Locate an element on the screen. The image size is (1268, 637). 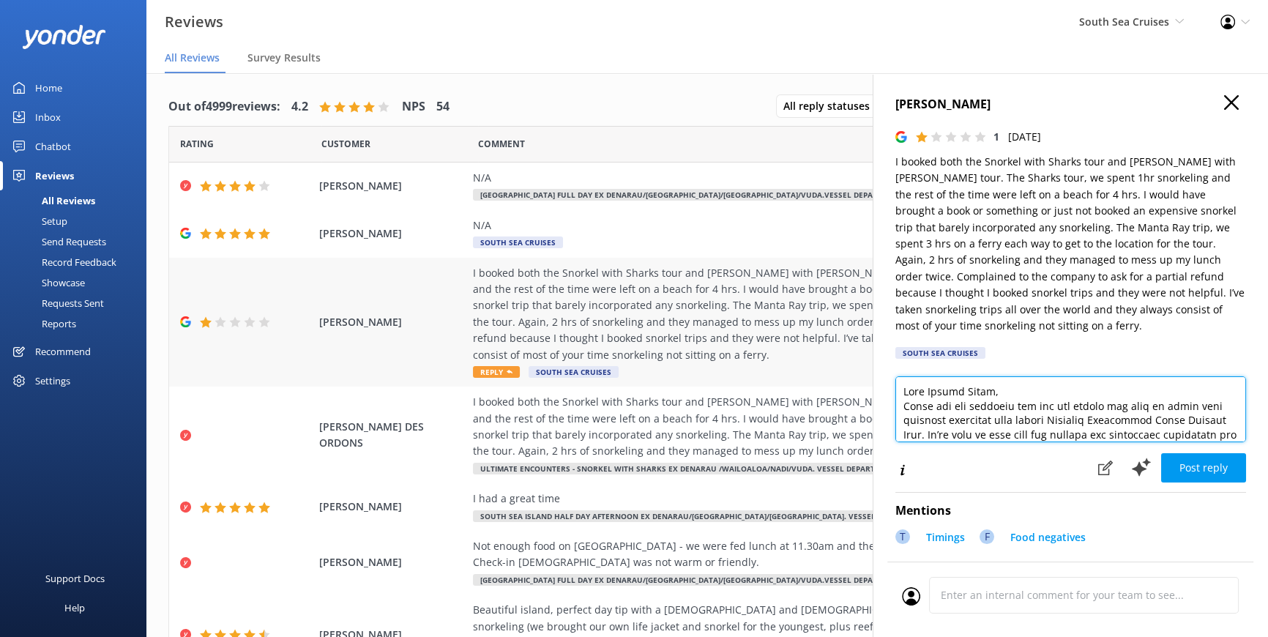
div: Support Docs is located at coordinates (75, 578).